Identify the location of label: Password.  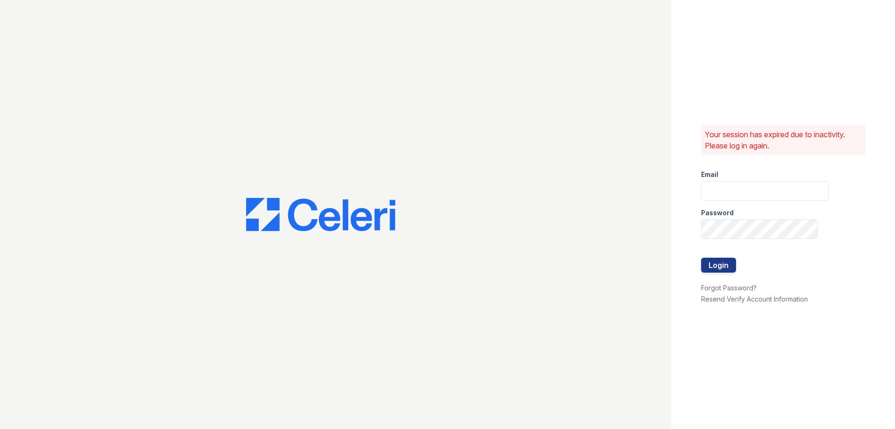
(718, 213).